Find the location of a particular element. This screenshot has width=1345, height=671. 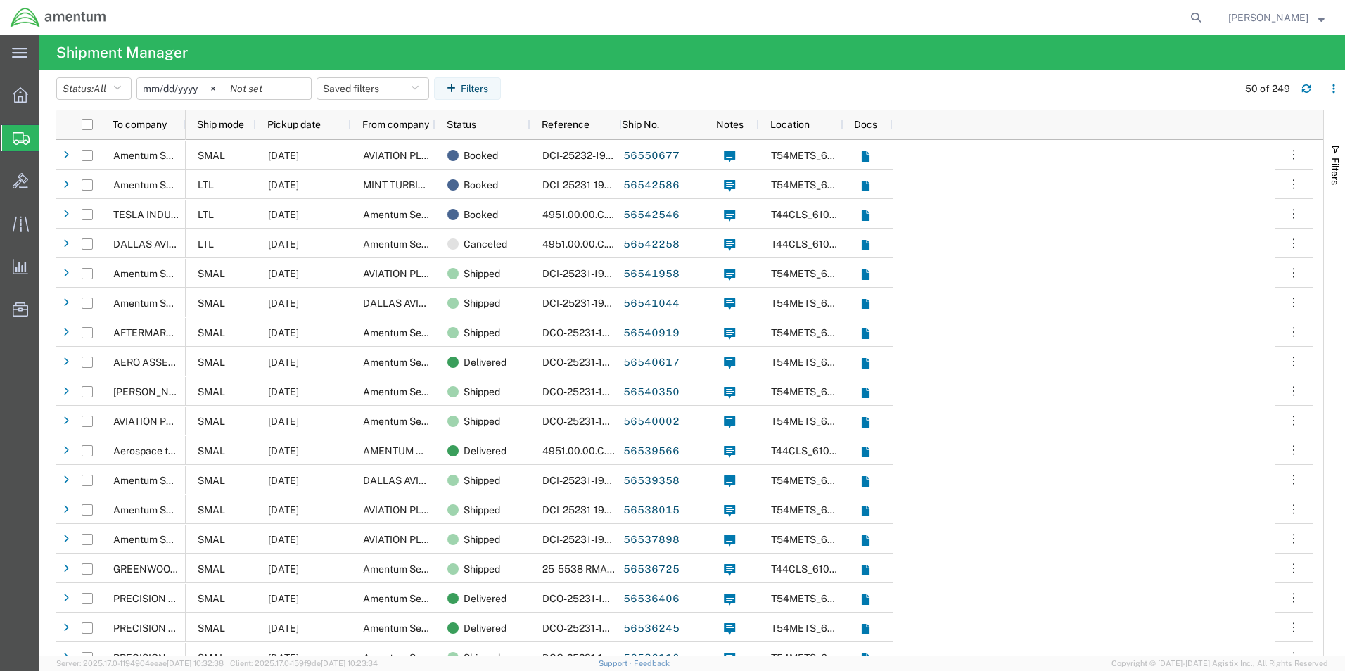

span: DCO-25231-167061 is located at coordinates (587, 421).